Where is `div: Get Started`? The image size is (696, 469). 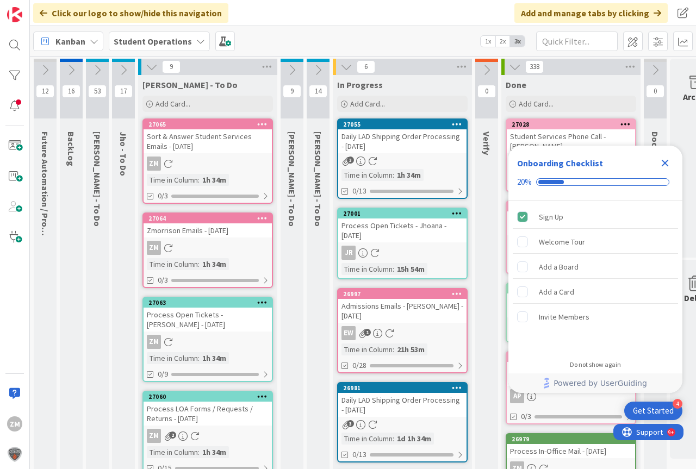
div: Get Started is located at coordinates (653, 411).